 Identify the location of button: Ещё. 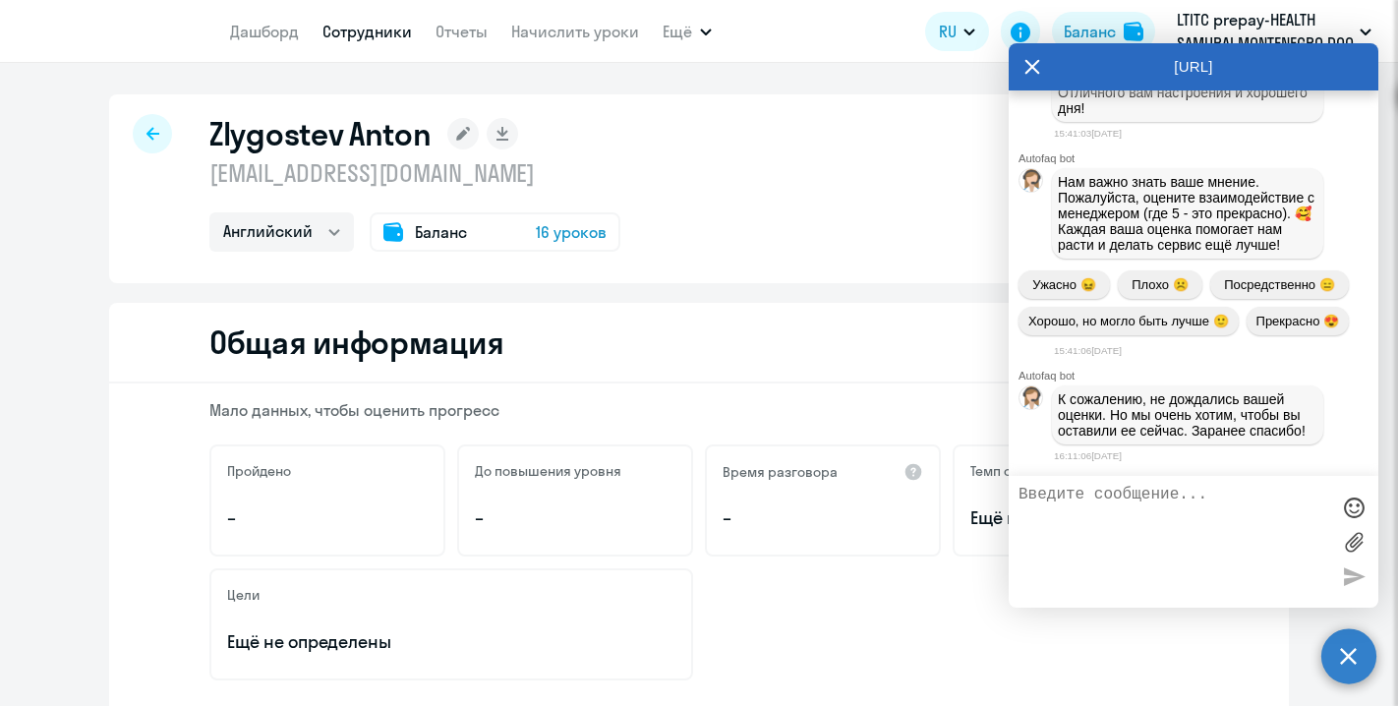
(687, 31).